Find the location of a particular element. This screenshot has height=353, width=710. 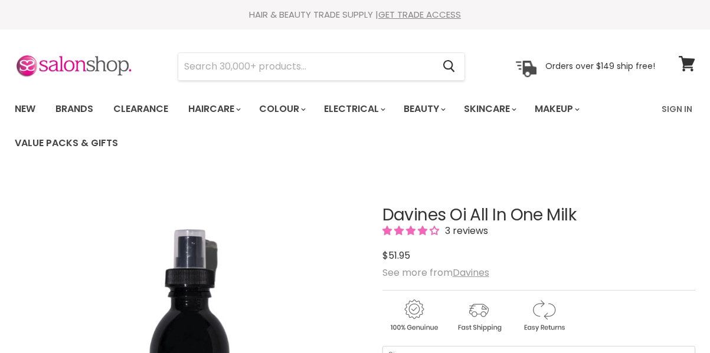

a: Clearance is located at coordinates (140, 109).